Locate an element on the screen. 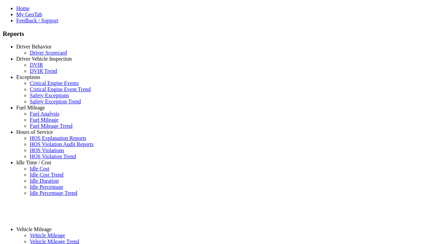 The width and height of the screenshot is (433, 244). a: HOS Violations is located at coordinates (47, 150).